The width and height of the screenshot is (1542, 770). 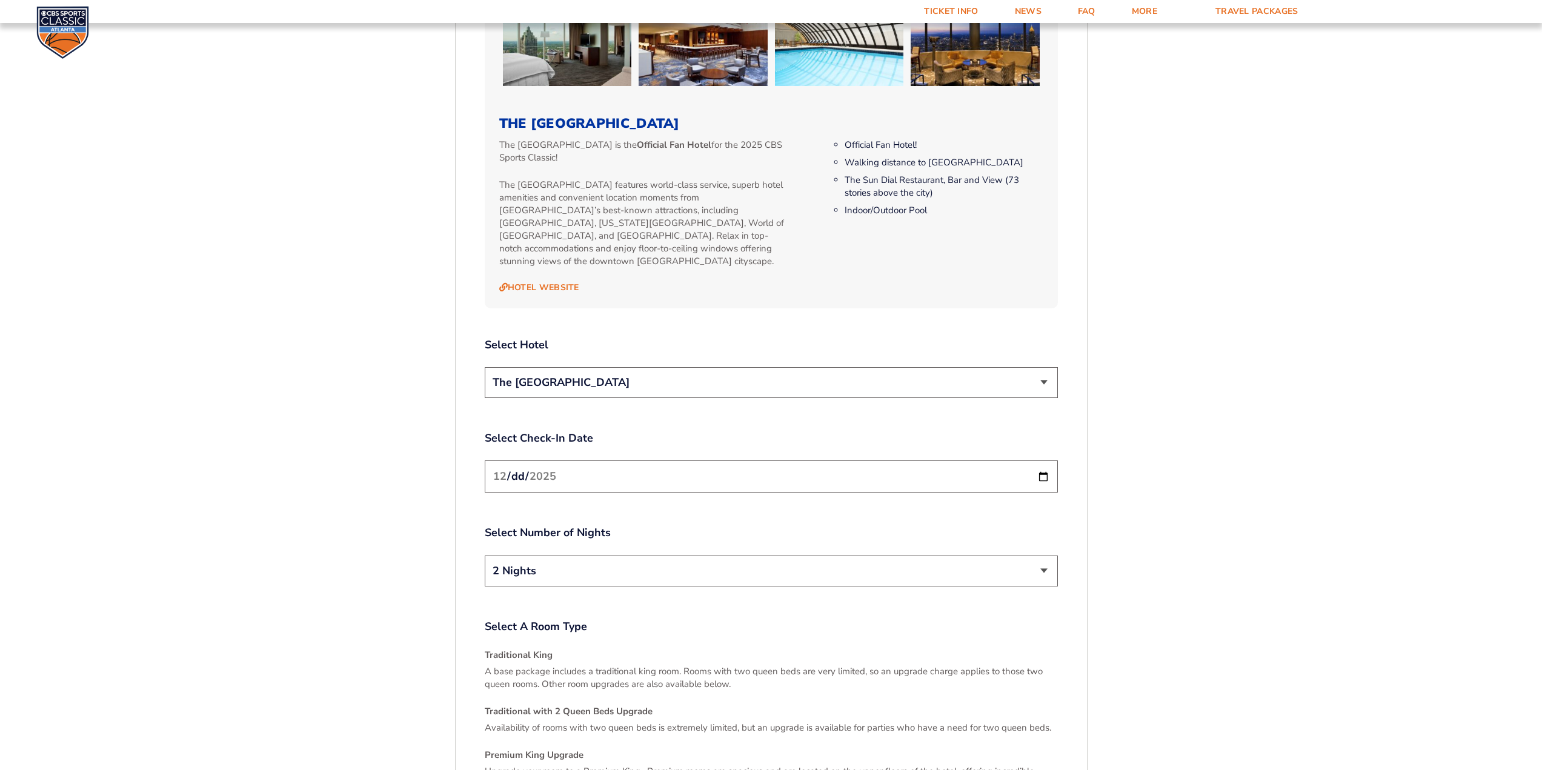 What do you see at coordinates (771, 626) in the screenshot?
I see `label: Select A Room Type` at bounding box center [771, 626].